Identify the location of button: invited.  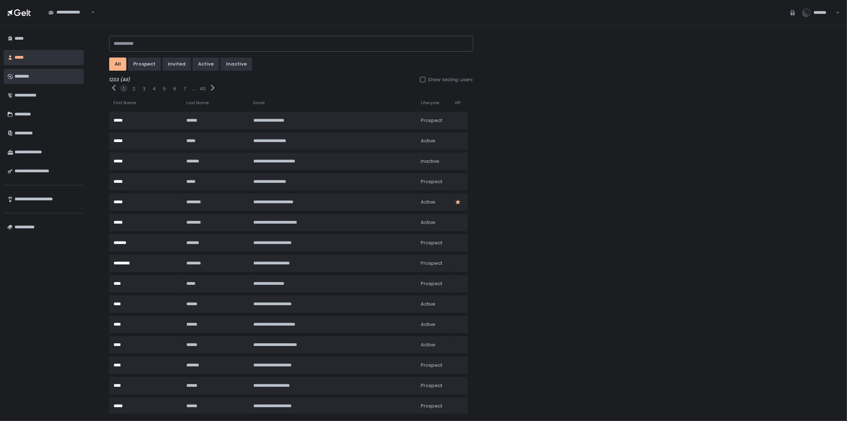
(177, 64).